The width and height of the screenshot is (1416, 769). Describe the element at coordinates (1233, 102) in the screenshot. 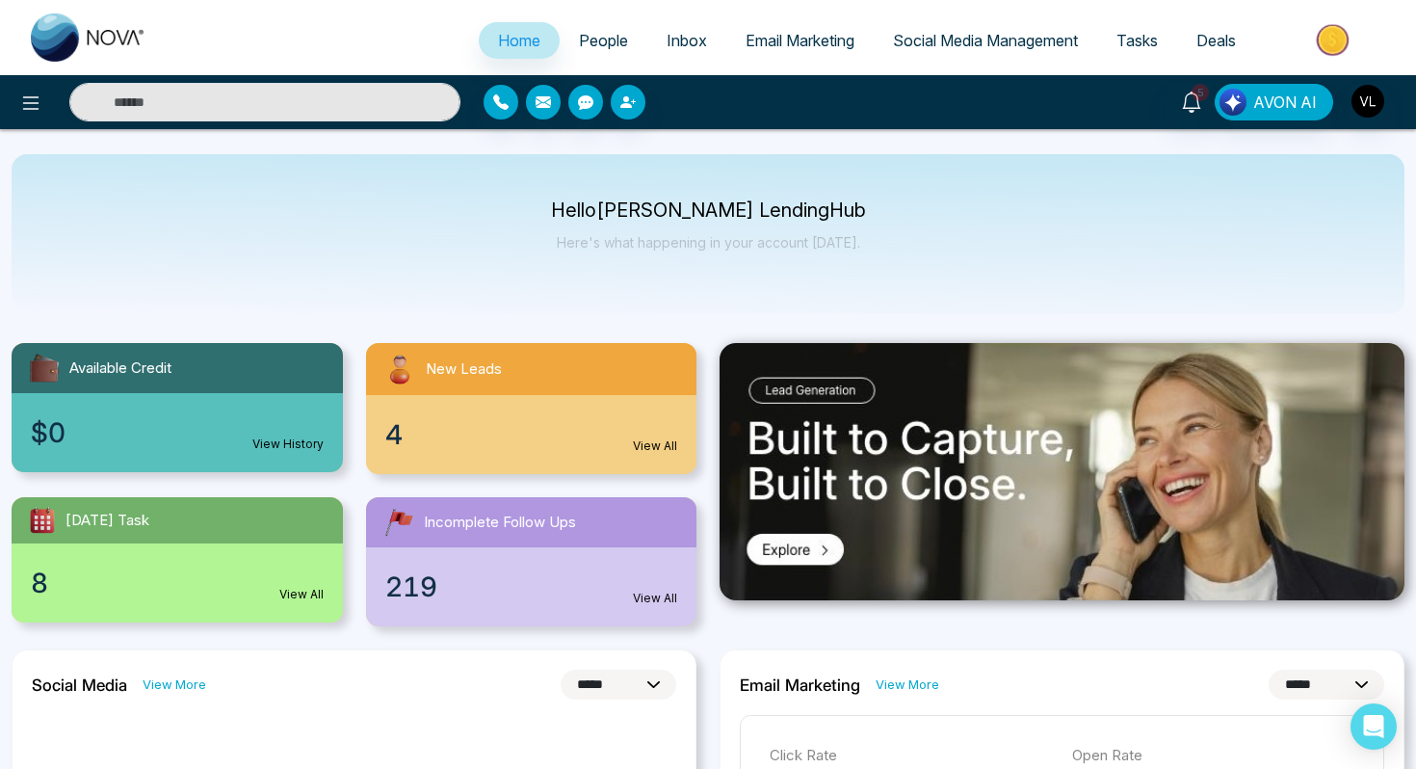

I see `img: Lead Flow` at that location.